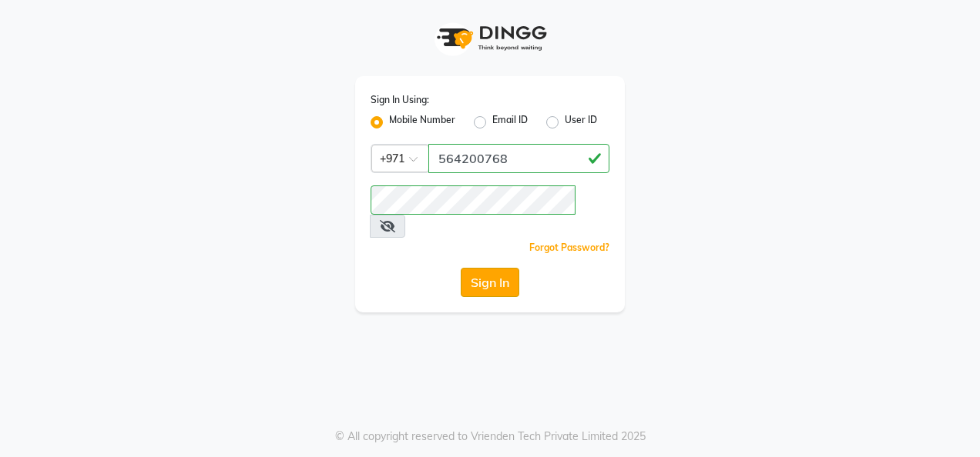 The height and width of the screenshot is (457, 980). Describe the element at coordinates (581, 122) in the screenshot. I see `label: User ID` at that location.